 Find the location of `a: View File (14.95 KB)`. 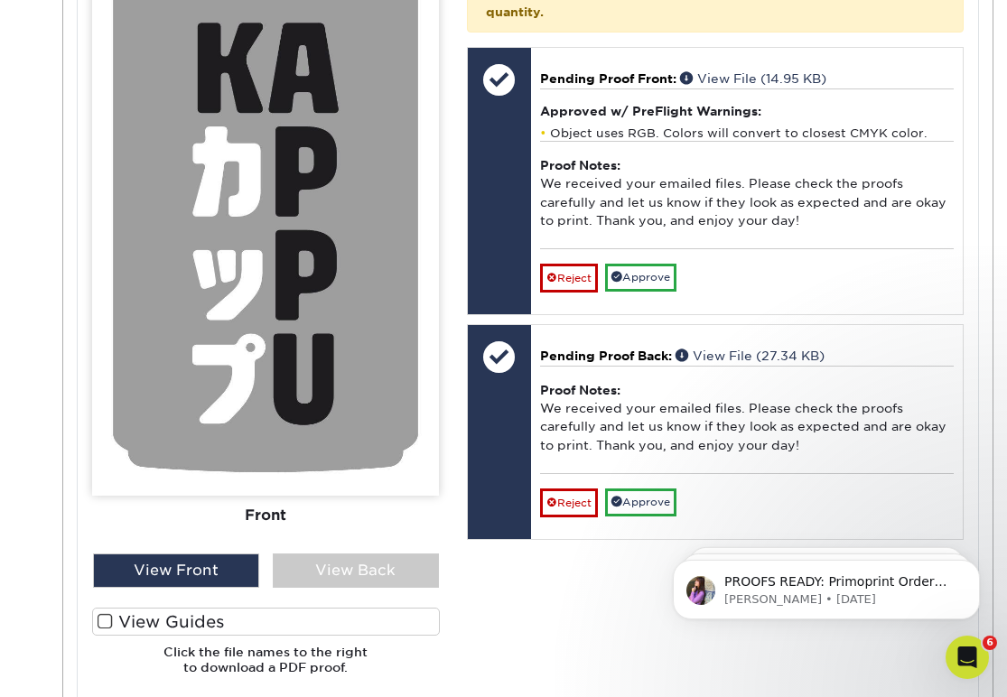

a: View File (14.95 KB) is located at coordinates (753, 79).